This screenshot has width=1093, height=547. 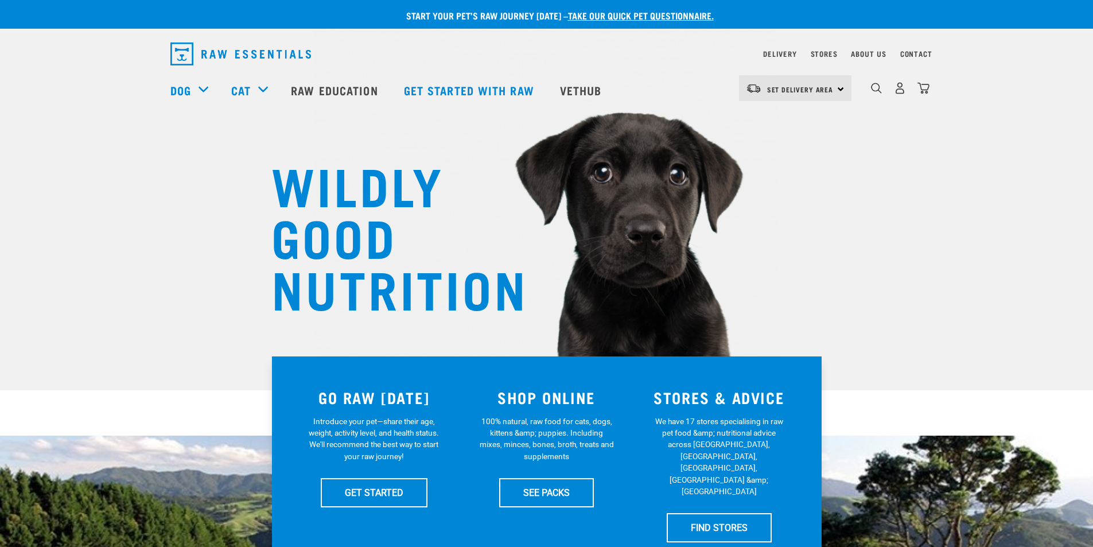 What do you see at coordinates (583, 90) in the screenshot?
I see `a: Vethub` at bounding box center [583, 90].